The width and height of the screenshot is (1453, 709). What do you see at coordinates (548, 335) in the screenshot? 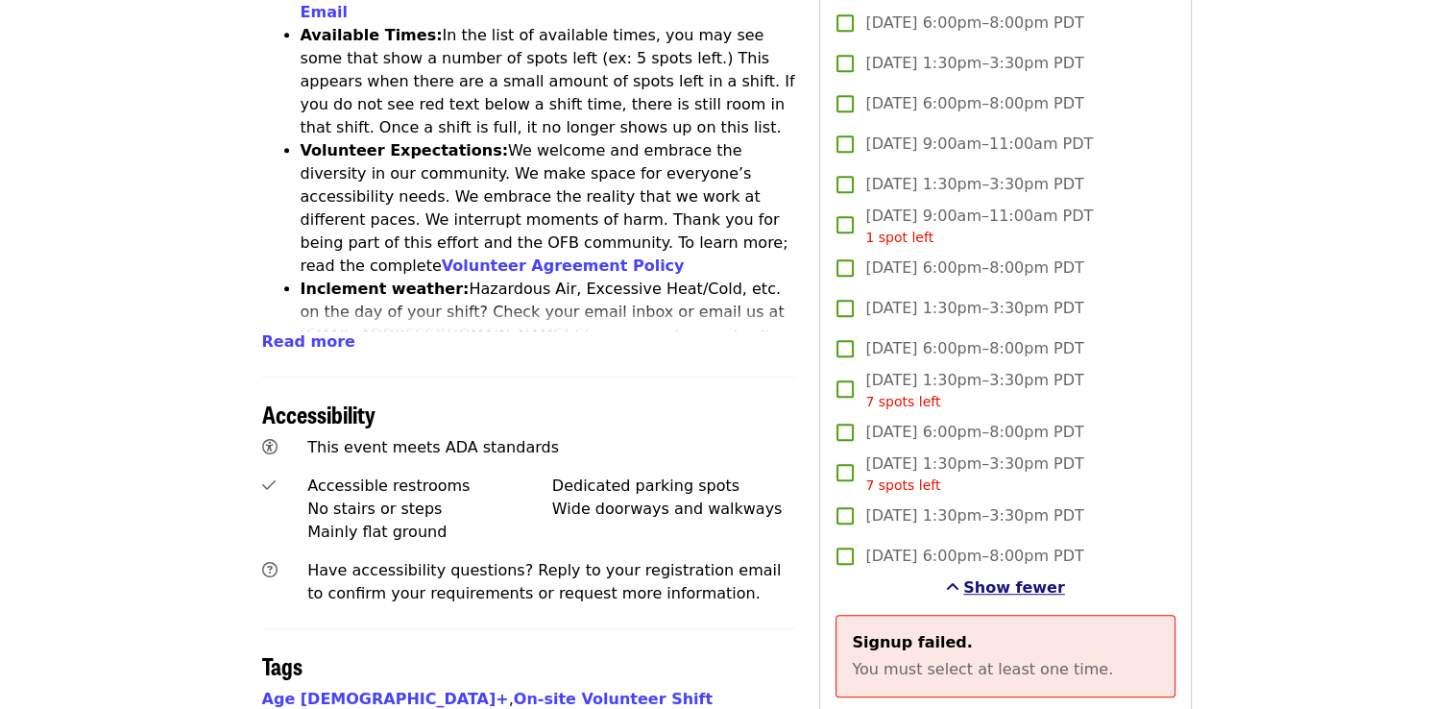
I see `li: Hazardous Air, Excessive Heat/Cold, etc. on the day of your shift? Check your email inbox or emai...` at bounding box center [548, 335].